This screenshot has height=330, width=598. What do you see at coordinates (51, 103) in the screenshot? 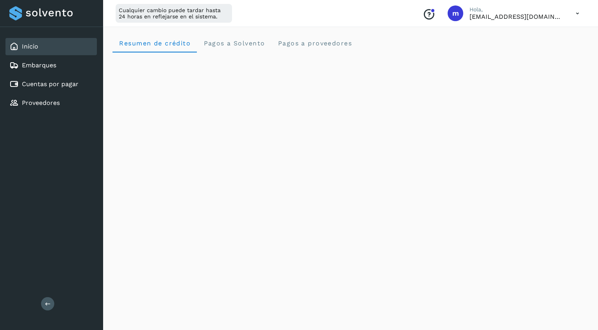
I see `div: Proveedores` at bounding box center [51, 103].